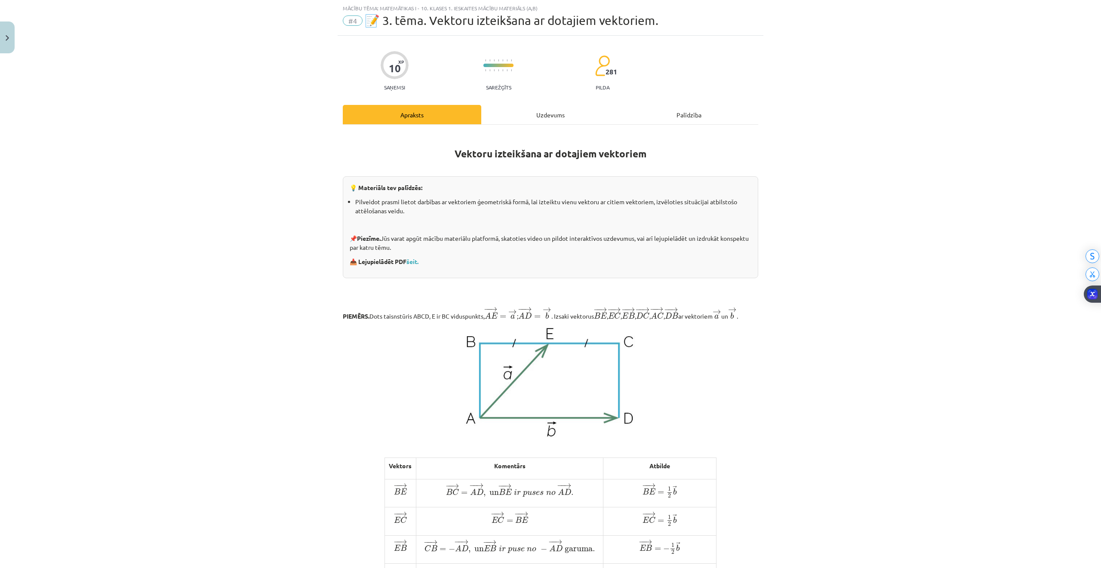  Describe the element at coordinates (553, 493) in the screenshot. I see `span: o` at that location.